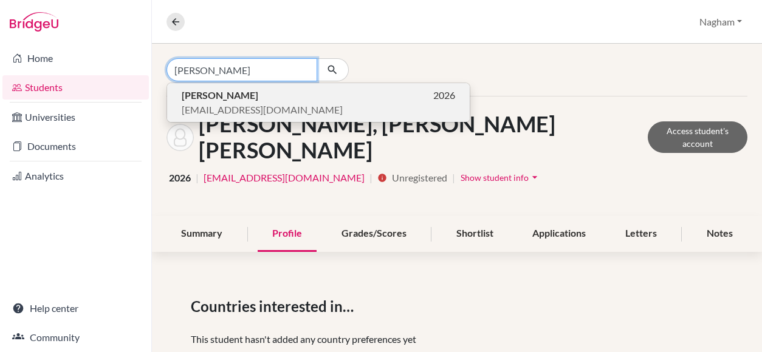  Describe the element at coordinates (720, 22) in the screenshot. I see `button: Nagham` at that location.